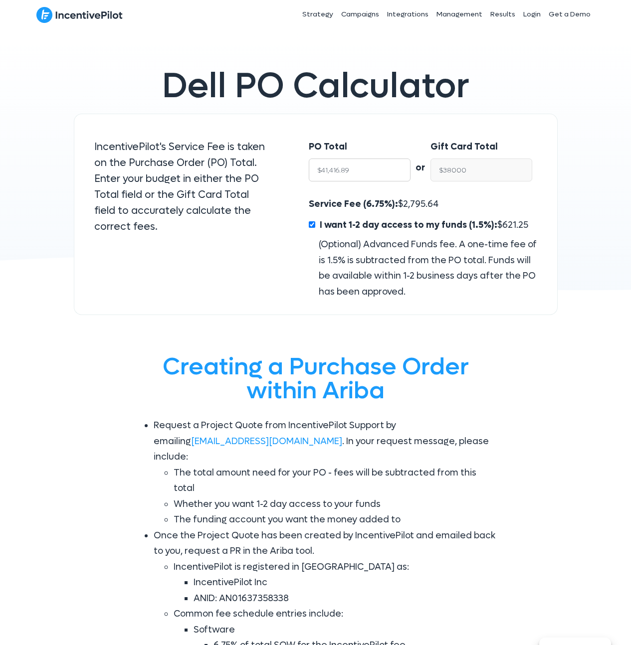 The height and width of the screenshot is (645, 631). I want to click on li: IncentivePilot Inc, so click(346, 583).